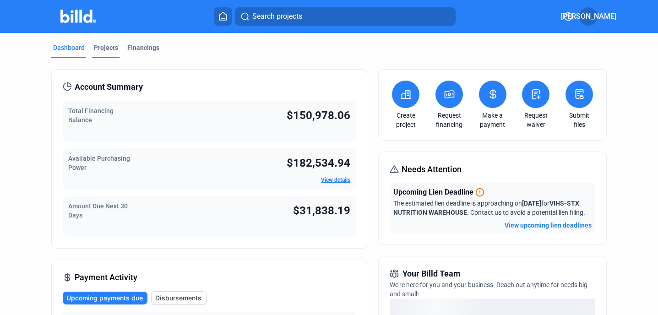 The height and width of the screenshot is (315, 658). Describe the element at coordinates (548, 225) in the screenshot. I see `button: View upcoming lien deadlines` at that location.